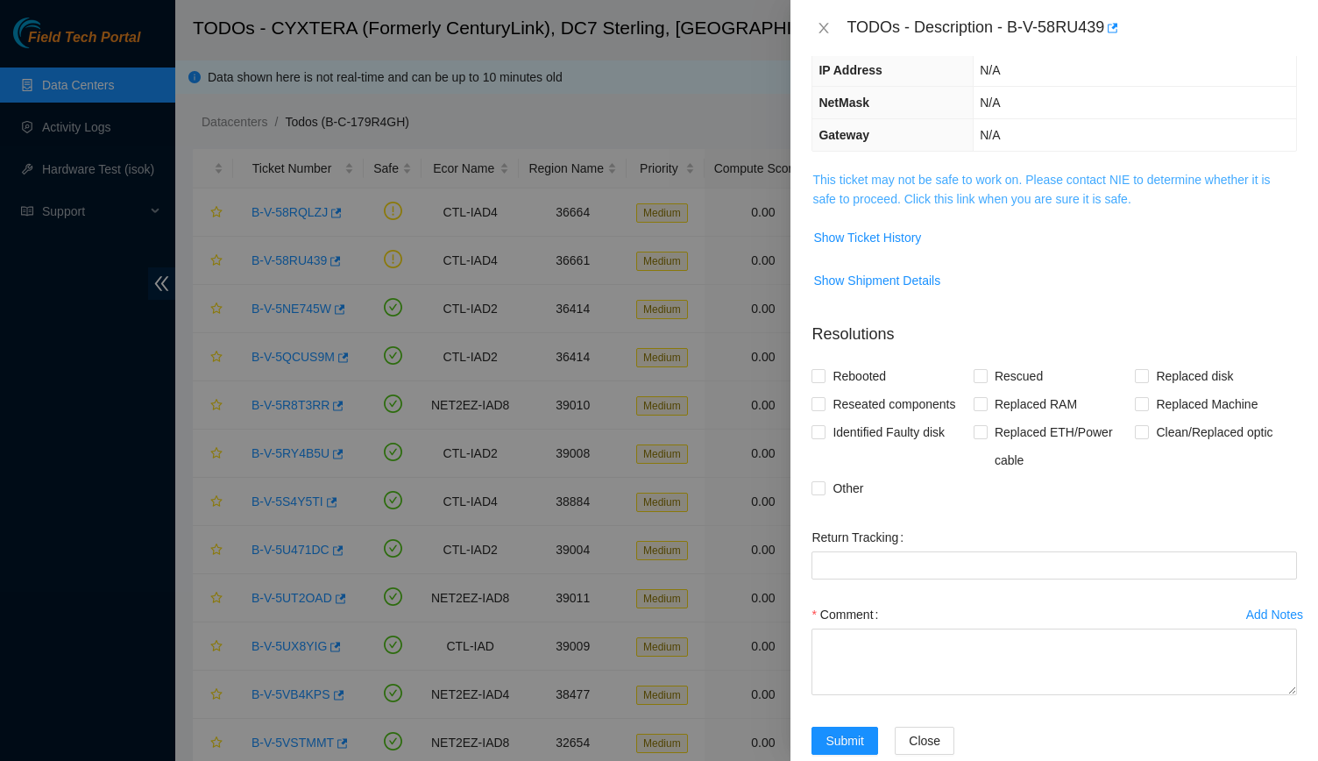 The width and height of the screenshot is (1318, 761). Describe the element at coordinates (1194, 376) in the screenshot. I see `span: Replaced disk` at that location.